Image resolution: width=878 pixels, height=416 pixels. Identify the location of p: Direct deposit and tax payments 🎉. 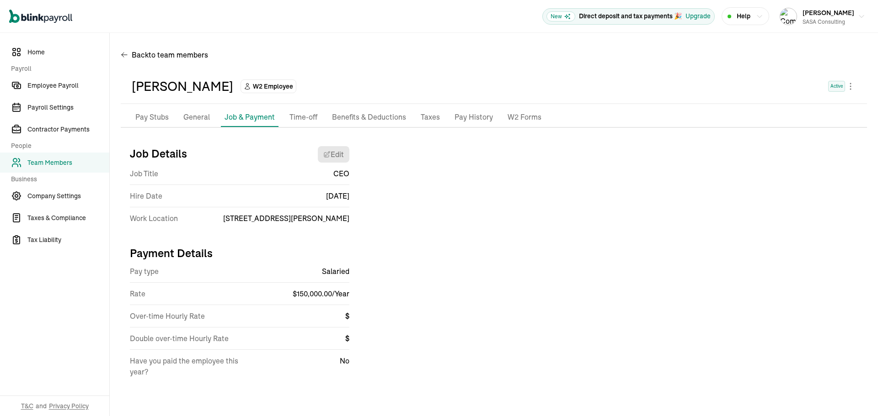
(630, 16).